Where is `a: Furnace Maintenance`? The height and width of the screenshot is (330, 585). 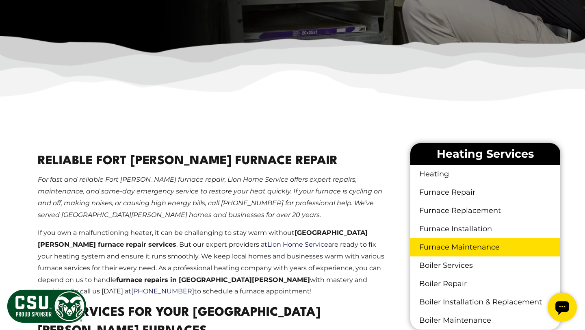
a: Furnace Maintenance is located at coordinates (485, 247).